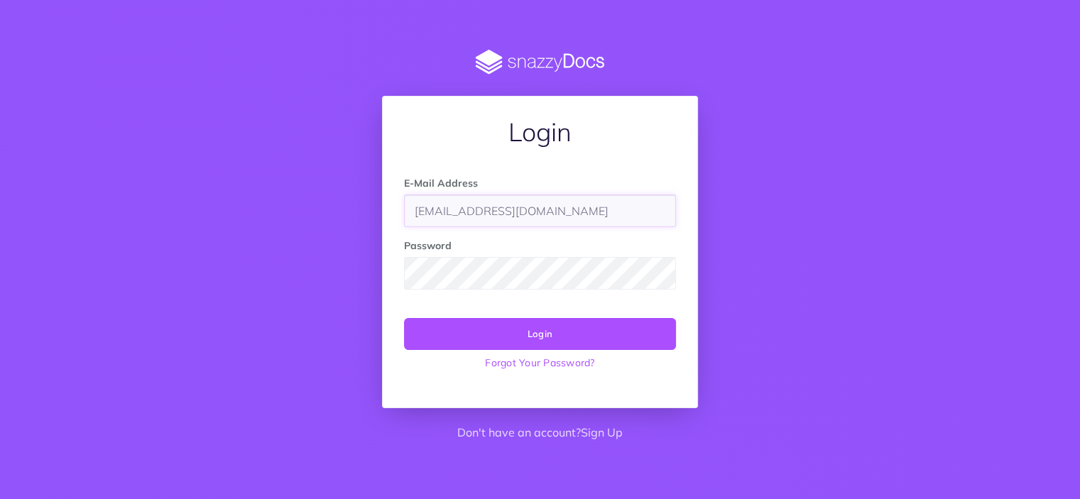 The image size is (1080, 499). What do you see at coordinates (540, 363) in the screenshot?
I see `a: Forgot Your Password?` at bounding box center [540, 363].